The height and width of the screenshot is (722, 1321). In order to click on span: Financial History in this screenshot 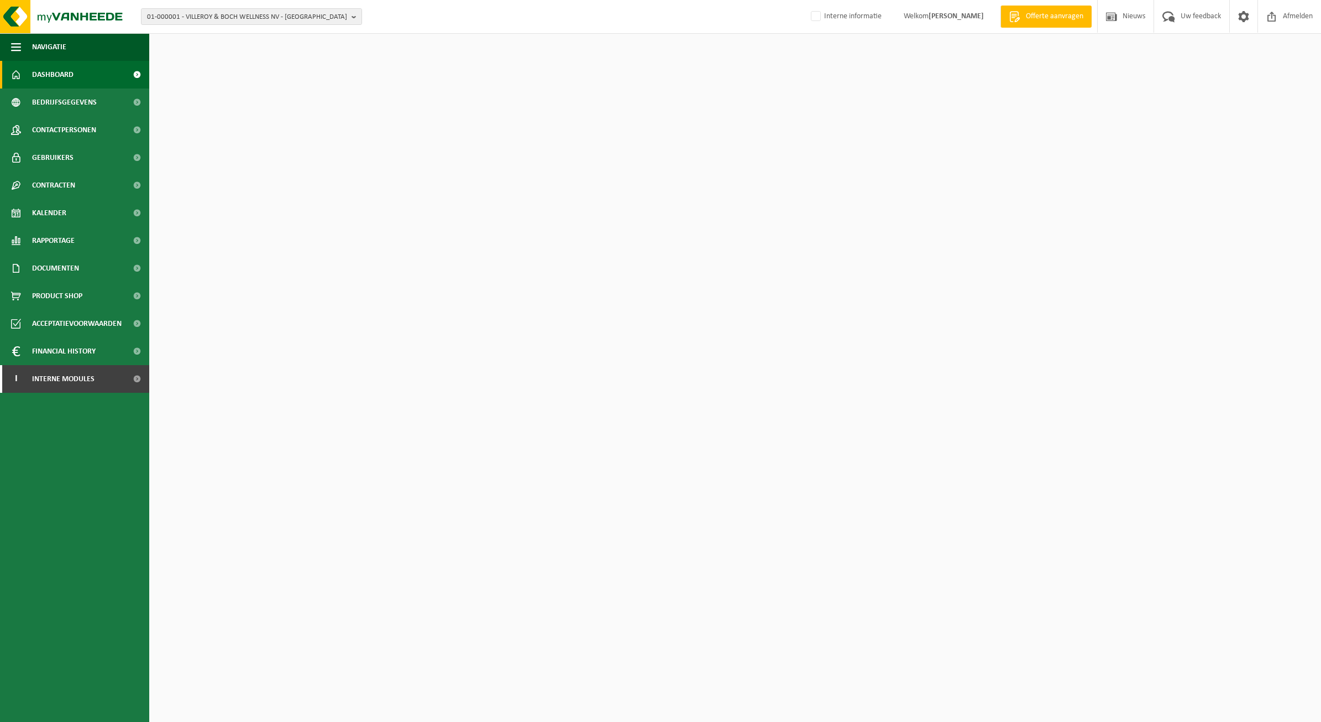, I will do `click(64, 351)`.